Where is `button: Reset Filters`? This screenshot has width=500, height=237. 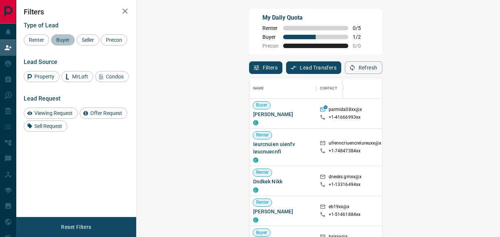 button: Reset Filters is located at coordinates (76, 227).